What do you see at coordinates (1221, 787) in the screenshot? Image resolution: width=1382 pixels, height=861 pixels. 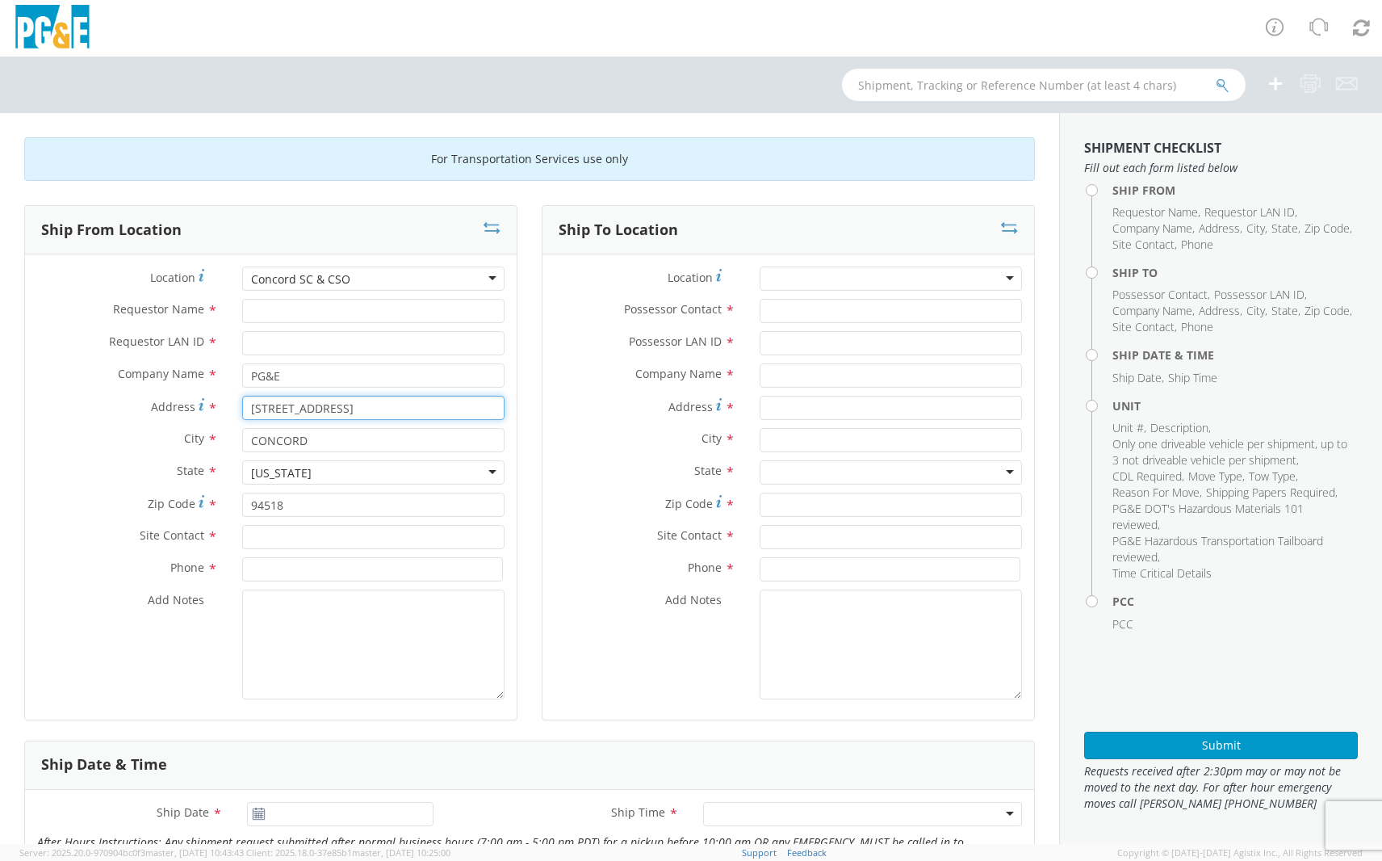 I see `span: Requests received after 2:30pm may or may not be moved to the next day. For after hour emergency ...` at bounding box center [1221, 787].